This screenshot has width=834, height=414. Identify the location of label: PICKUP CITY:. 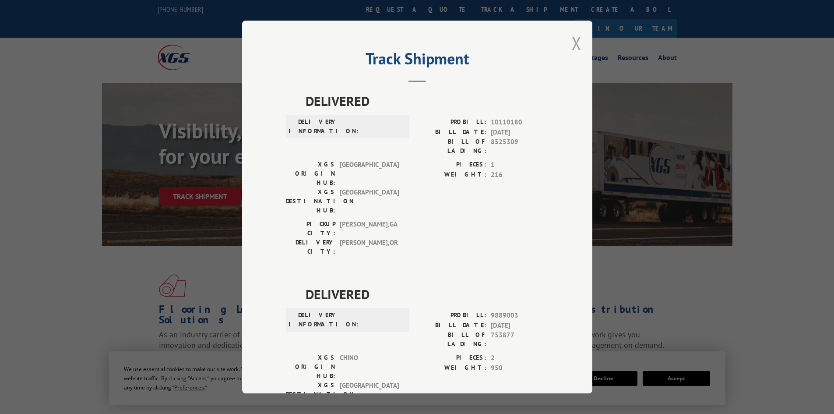
(311, 229).